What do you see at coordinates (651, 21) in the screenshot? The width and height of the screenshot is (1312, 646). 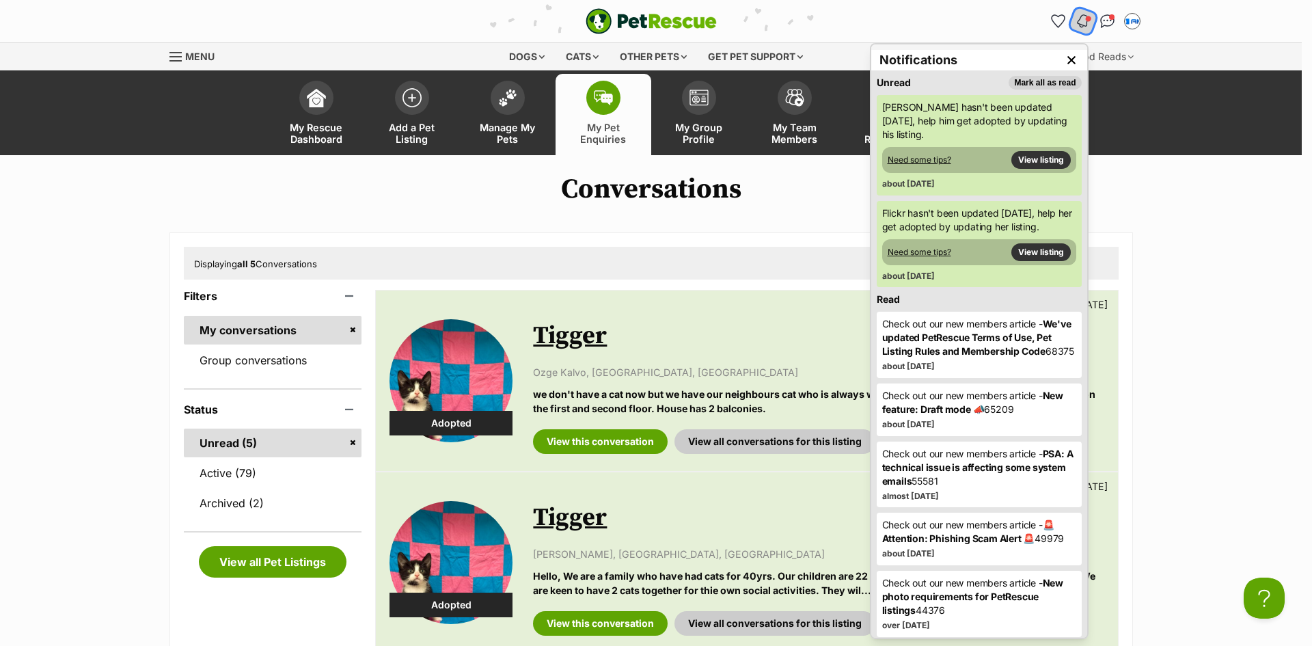 I see `img: logo-e224e6f780fb5917bec1dbf3a21bbac754714ae5b6737aabdf751b685950b380.svg` at bounding box center [651, 21].